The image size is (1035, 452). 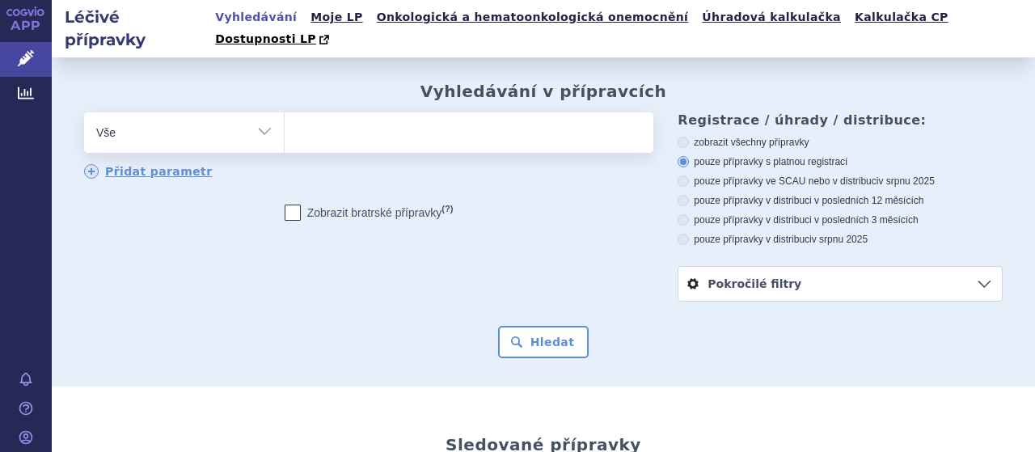 I want to click on h2: Vyhledávání v přípravcích, so click(x=543, y=91).